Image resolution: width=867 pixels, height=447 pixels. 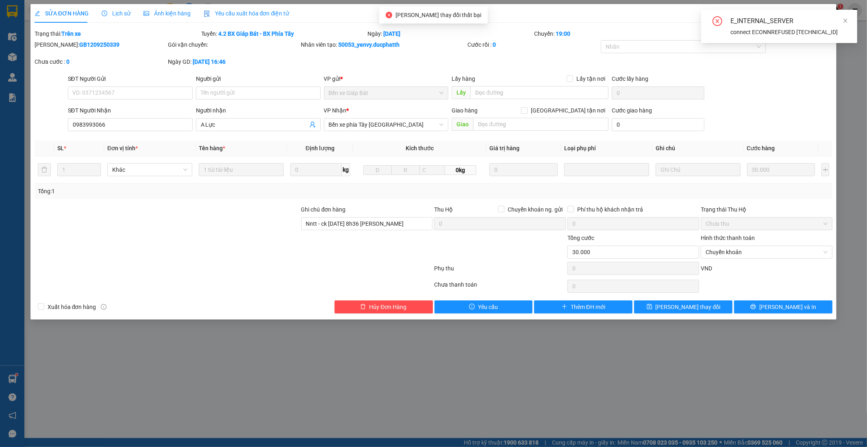 What do you see at coordinates (320, 148) in the screenshot?
I see `span: Định lượng` at bounding box center [320, 148].